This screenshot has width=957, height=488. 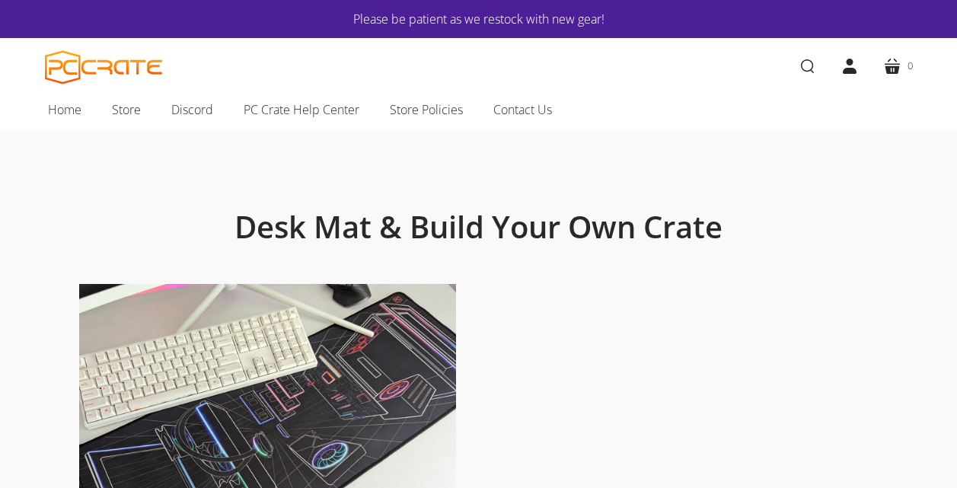 I want to click on span: 0, so click(x=910, y=66).